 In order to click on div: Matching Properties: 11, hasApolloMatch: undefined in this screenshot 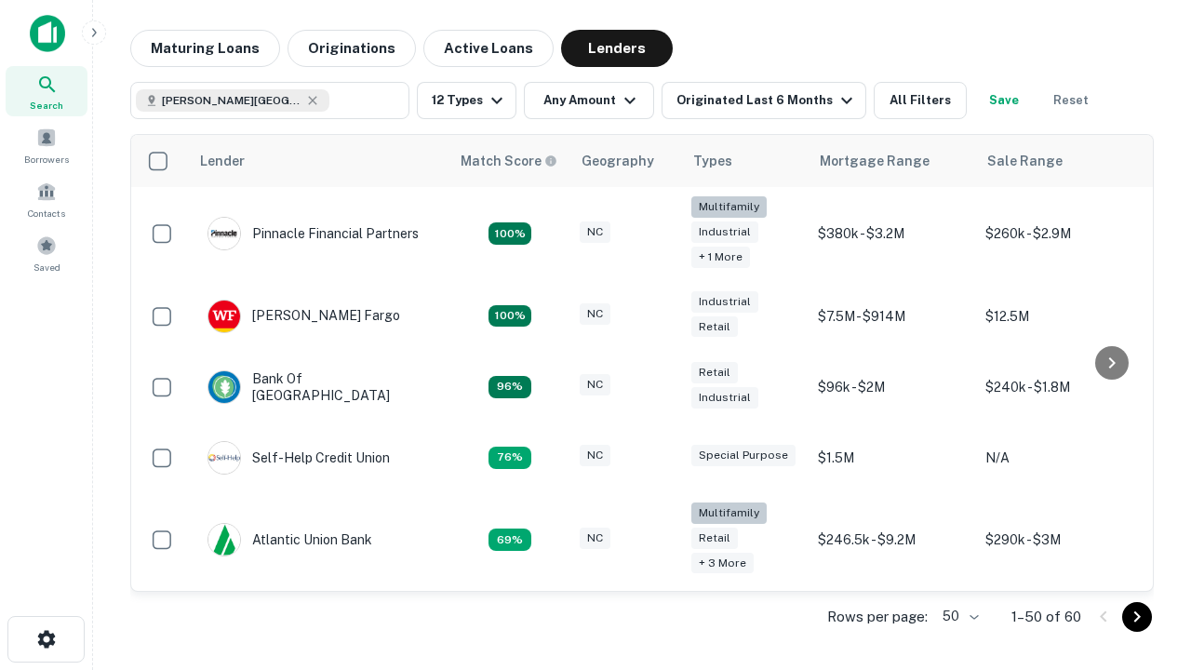, I will do `click(510, 458)`.